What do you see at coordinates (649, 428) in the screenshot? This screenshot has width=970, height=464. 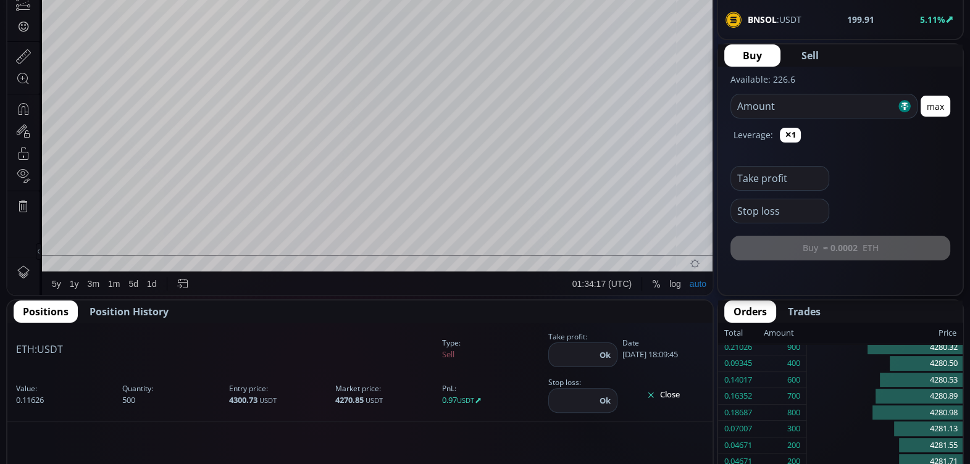 I see `div: Toggle Percentage` at bounding box center [649, 428].